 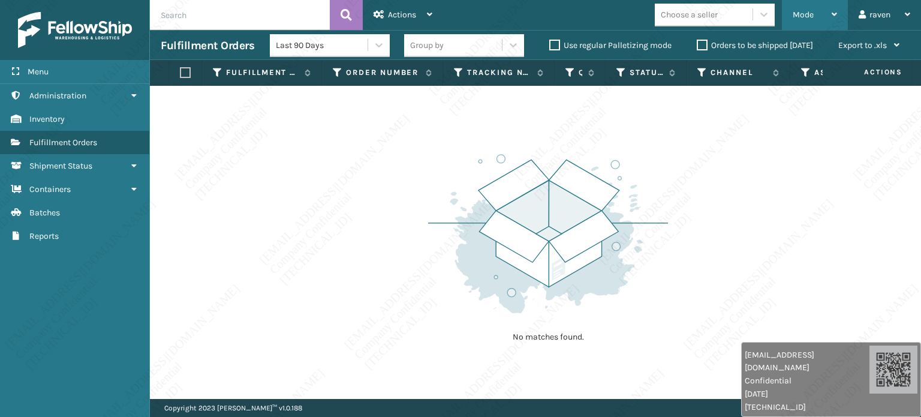 I want to click on label: Fulfillment Order Id, so click(x=262, y=73).